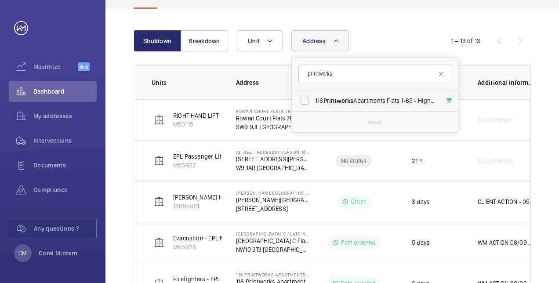 Image resolution: width=559 pixels, height=283 pixels. What do you see at coordinates (506, 202) in the screenshot?
I see `p: CLIENT ACTION - 05/09 - Waiting sim card, pay as you go sim did not work` at bounding box center [506, 202].